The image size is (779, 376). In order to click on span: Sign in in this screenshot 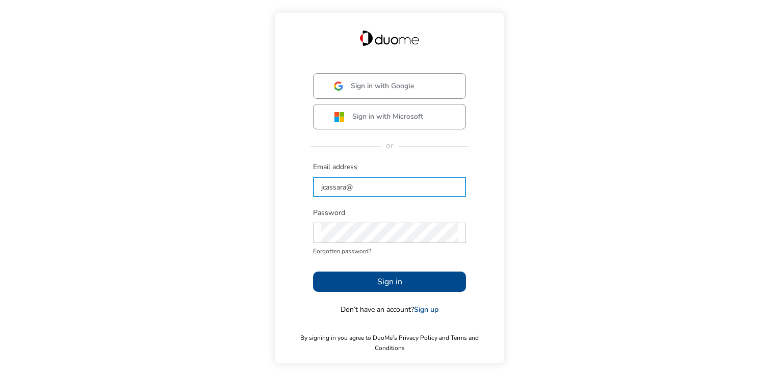, I will do `click(390, 282)`.